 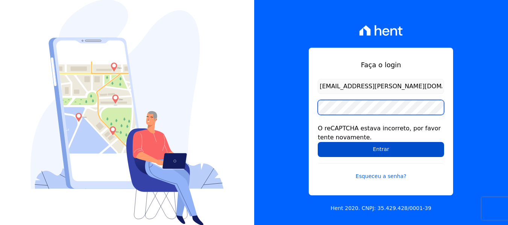 What do you see at coordinates (381, 65) in the screenshot?
I see `h1: Faça o login` at bounding box center [381, 65].